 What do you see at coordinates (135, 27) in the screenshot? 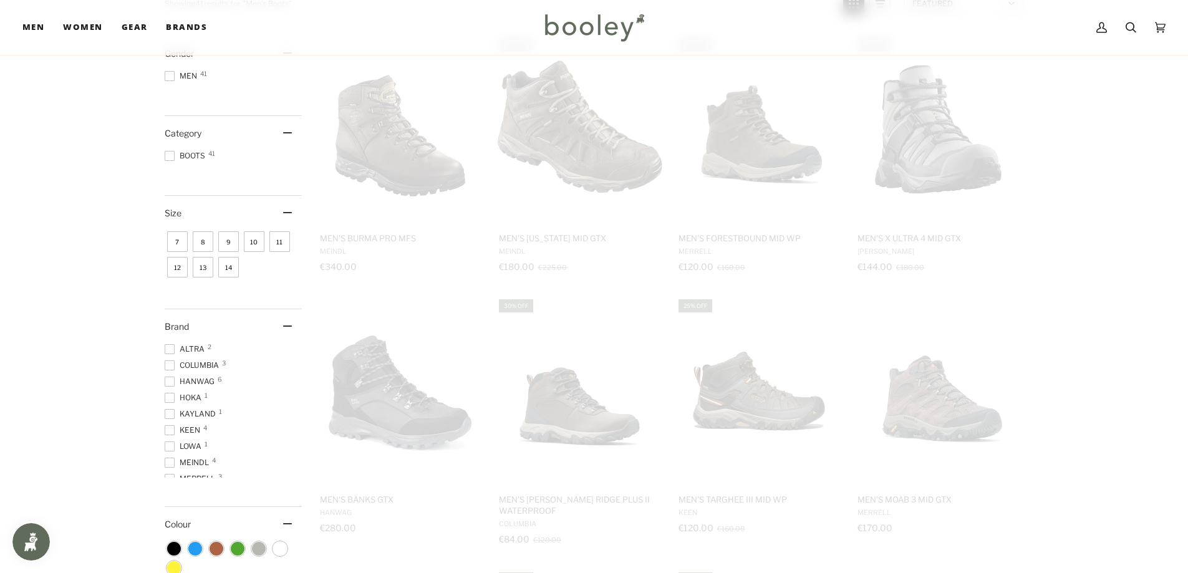
I see `span: Gear` at bounding box center [135, 27].